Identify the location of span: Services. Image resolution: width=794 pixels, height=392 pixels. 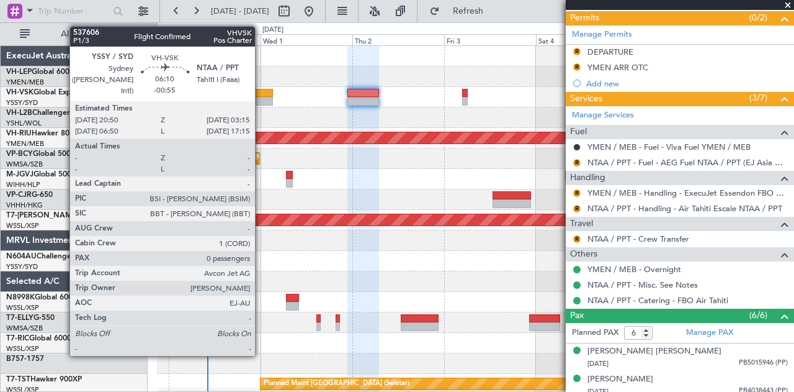
(586, 99).